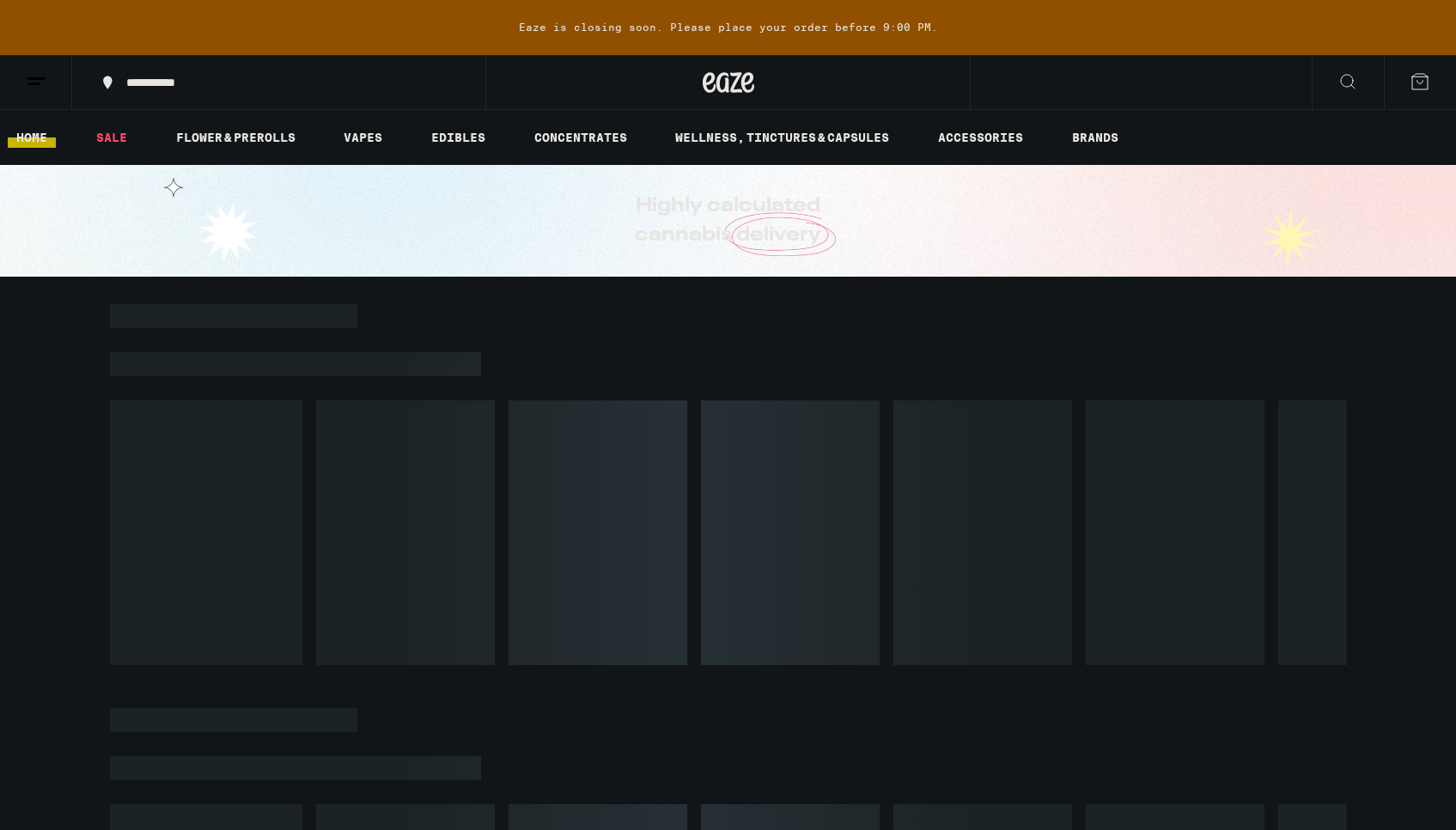 The width and height of the screenshot is (1456, 830). What do you see at coordinates (362, 137) in the screenshot?
I see `a: VAPES` at bounding box center [362, 137].